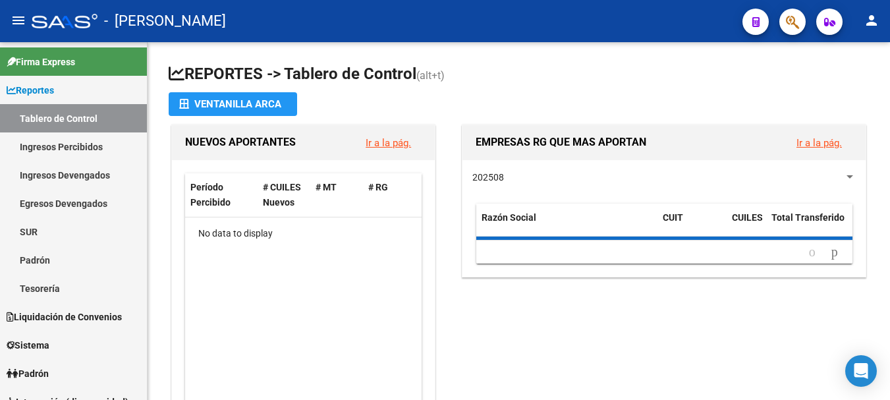 Image resolution: width=890 pixels, height=400 pixels. I want to click on span: # MT, so click(326, 187).